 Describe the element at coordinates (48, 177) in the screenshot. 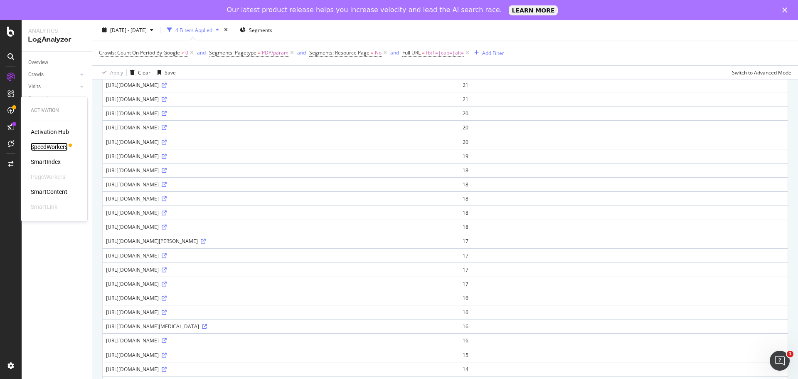

I see `a: PageWorkers` at that location.